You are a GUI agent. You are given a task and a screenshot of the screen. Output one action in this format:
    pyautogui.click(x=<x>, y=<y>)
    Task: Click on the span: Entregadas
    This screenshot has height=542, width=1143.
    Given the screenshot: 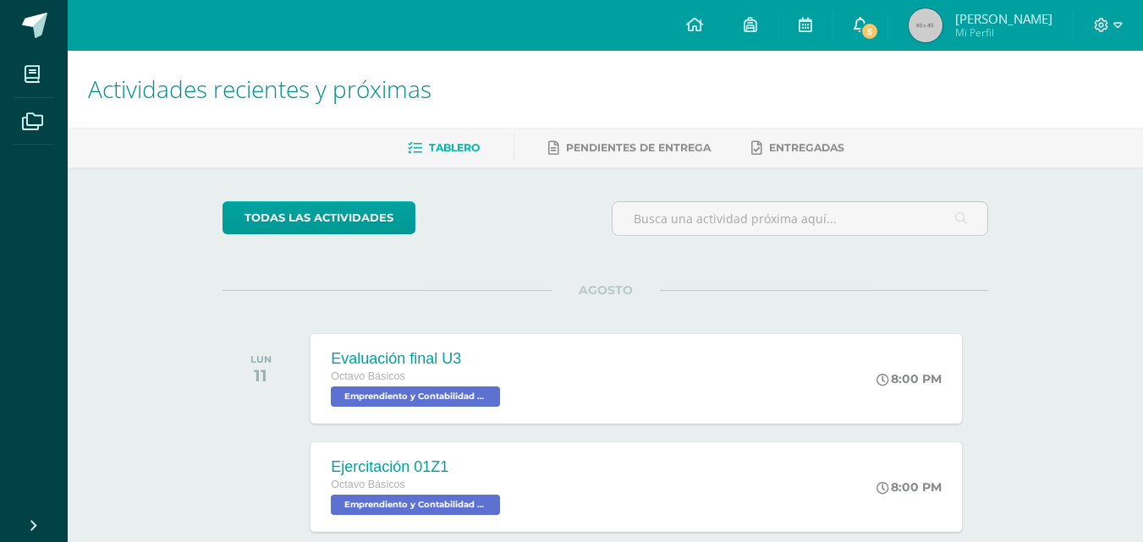 What is the action you would take?
    pyautogui.click(x=806, y=147)
    